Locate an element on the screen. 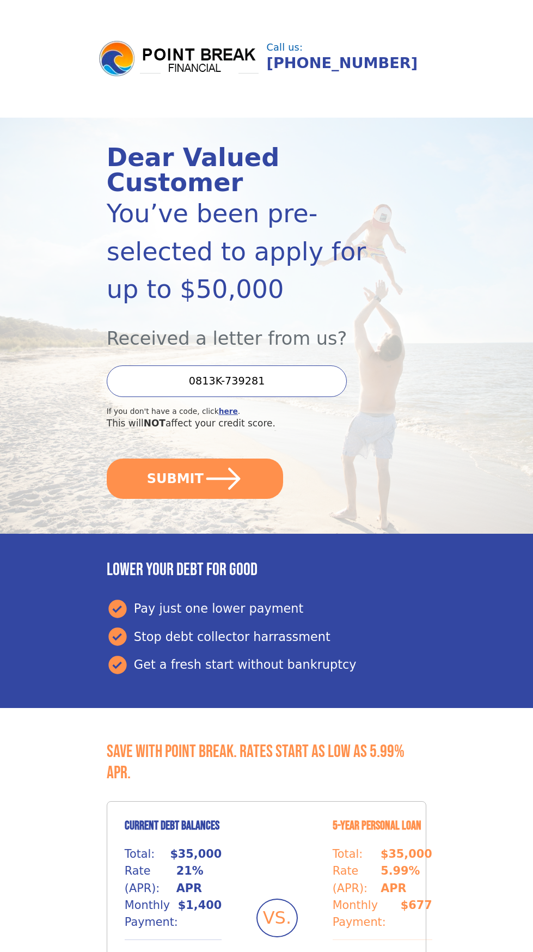 This screenshot has height=952, width=533. p: $1,400 is located at coordinates (200, 914).